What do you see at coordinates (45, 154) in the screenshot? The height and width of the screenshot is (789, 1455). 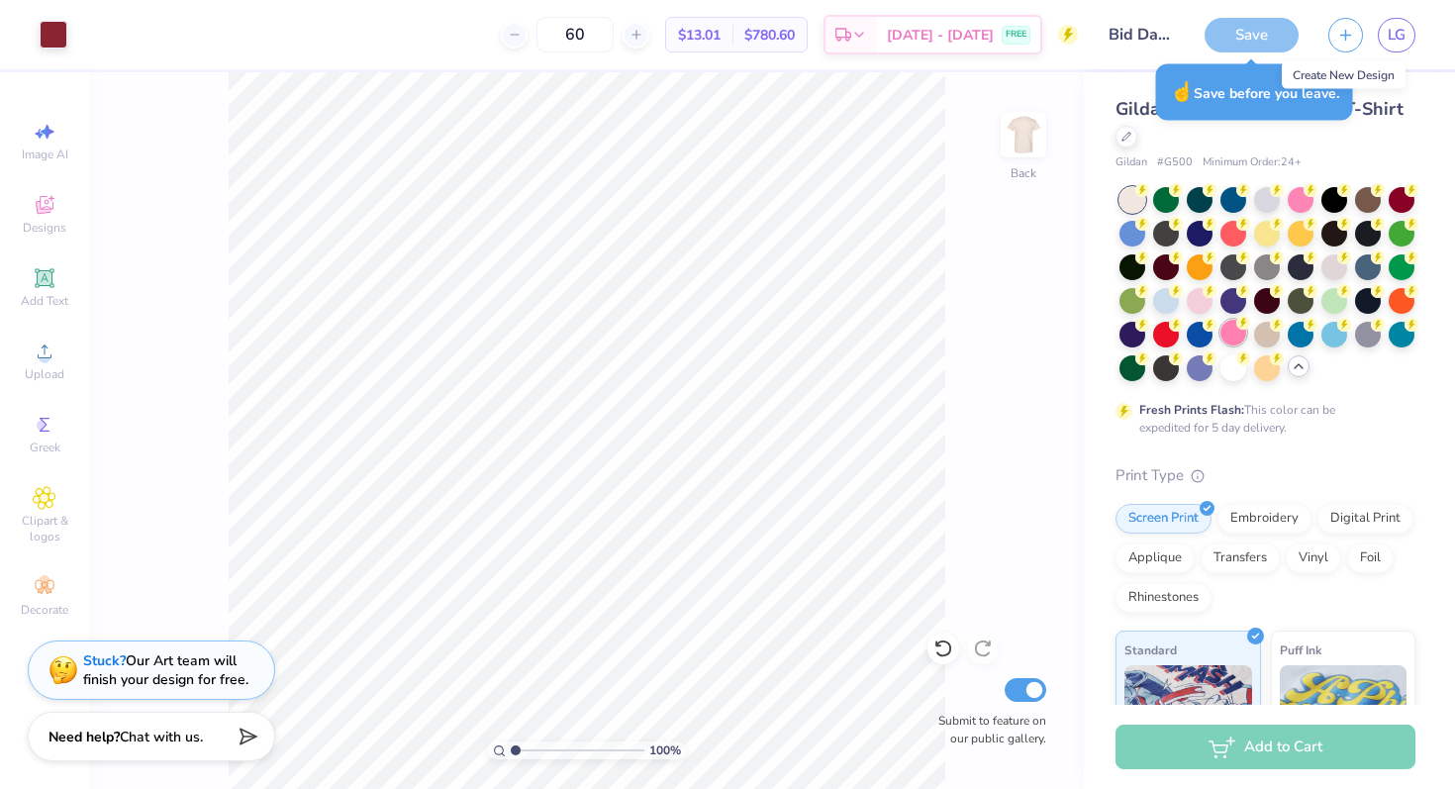 I see `span: Image AI` at bounding box center [45, 154].